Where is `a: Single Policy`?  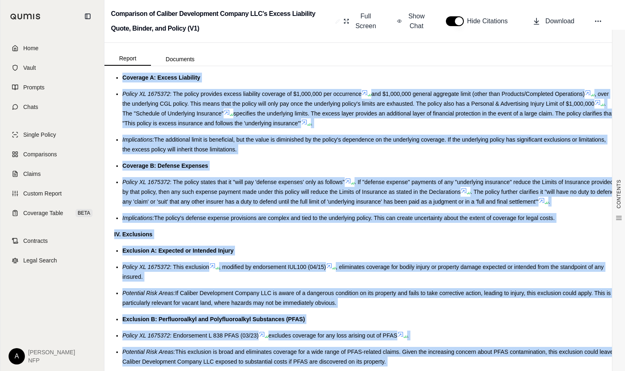 a: Single Policy is located at coordinates (52, 135).